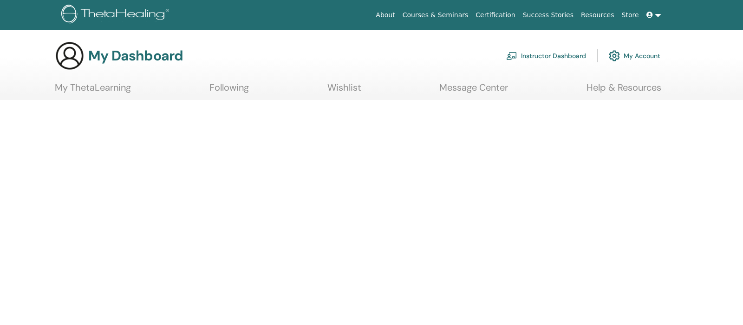 The height and width of the screenshot is (325, 743). What do you see at coordinates (117, 15) in the screenshot?
I see `img: logo.png` at bounding box center [117, 15].